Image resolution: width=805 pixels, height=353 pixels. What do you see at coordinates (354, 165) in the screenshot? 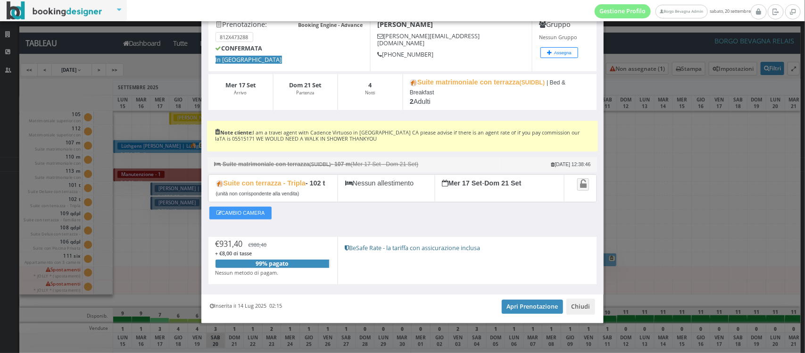
I see `small: (Mer 17 Set - Dom 21 Set)` at bounding box center [354, 165].